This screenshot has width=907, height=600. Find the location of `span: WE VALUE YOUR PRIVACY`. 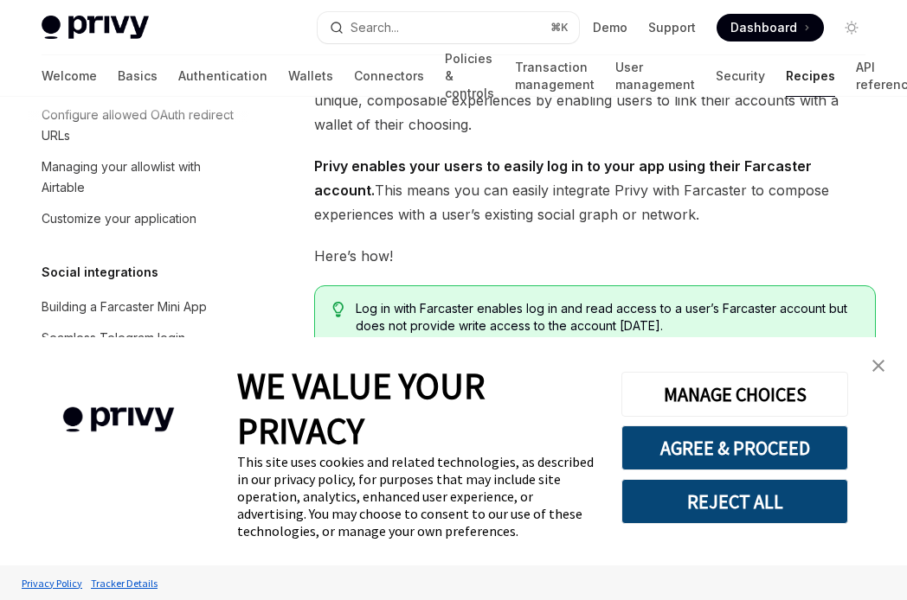

span: WE VALUE YOUR PRIVACY is located at coordinates (361, 408).